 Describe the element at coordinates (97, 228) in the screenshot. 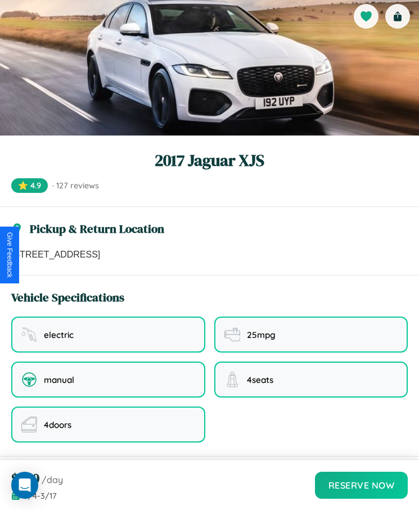

I see `h3: Pickup & Return Location` at that location.